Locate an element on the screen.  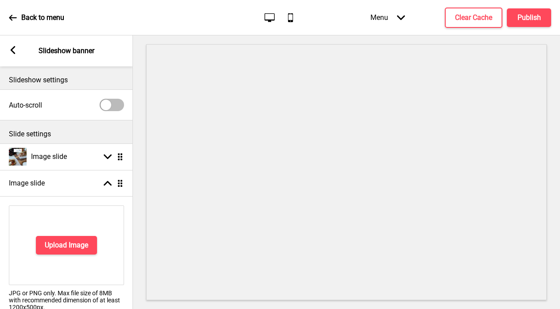
p: Slideshow banner is located at coordinates (66, 51).